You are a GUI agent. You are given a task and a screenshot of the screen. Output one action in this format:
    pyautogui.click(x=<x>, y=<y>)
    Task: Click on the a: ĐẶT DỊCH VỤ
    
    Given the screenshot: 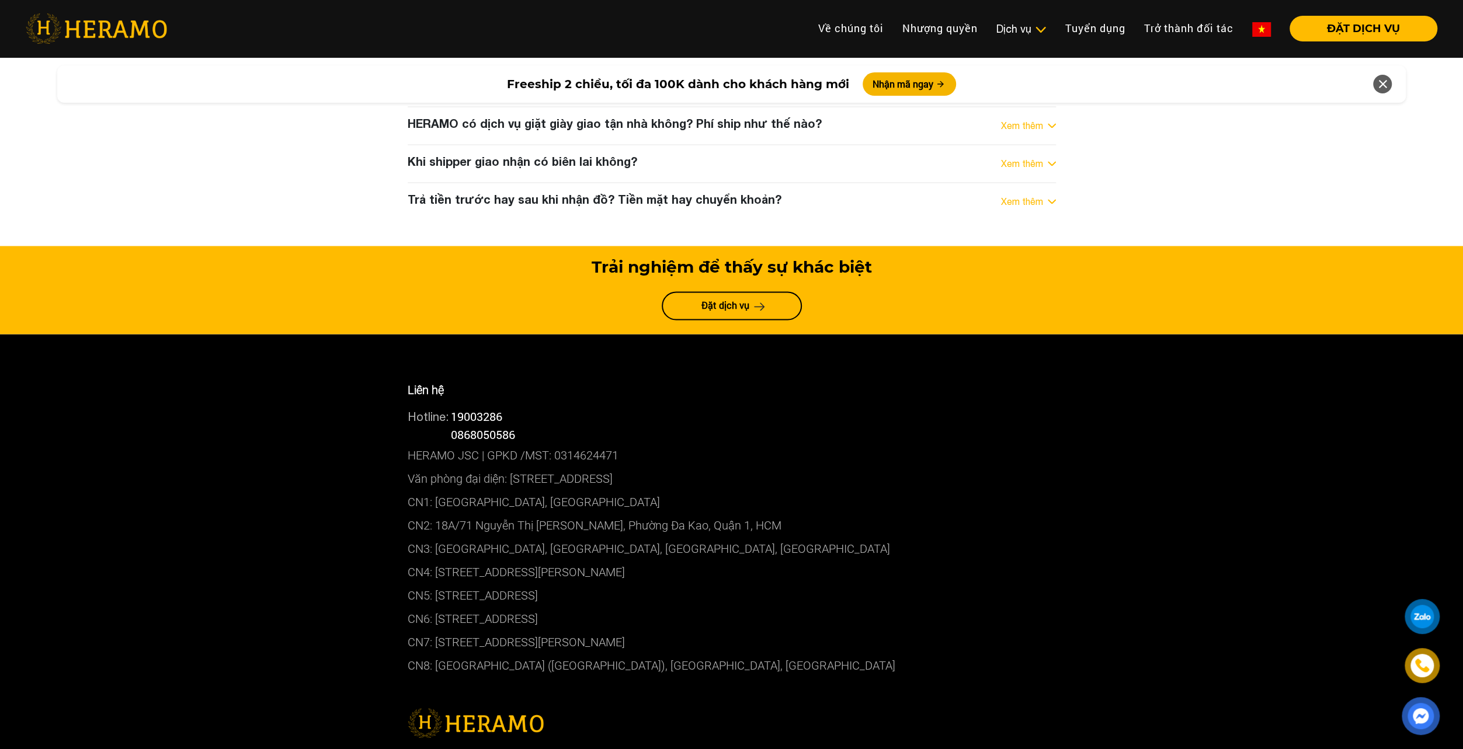 What is the action you would take?
    pyautogui.click(x=1359, y=29)
    